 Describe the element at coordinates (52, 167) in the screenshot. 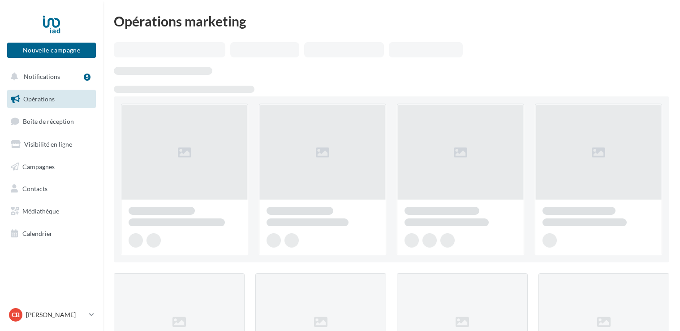

I see `a: Campagnes` at that location.